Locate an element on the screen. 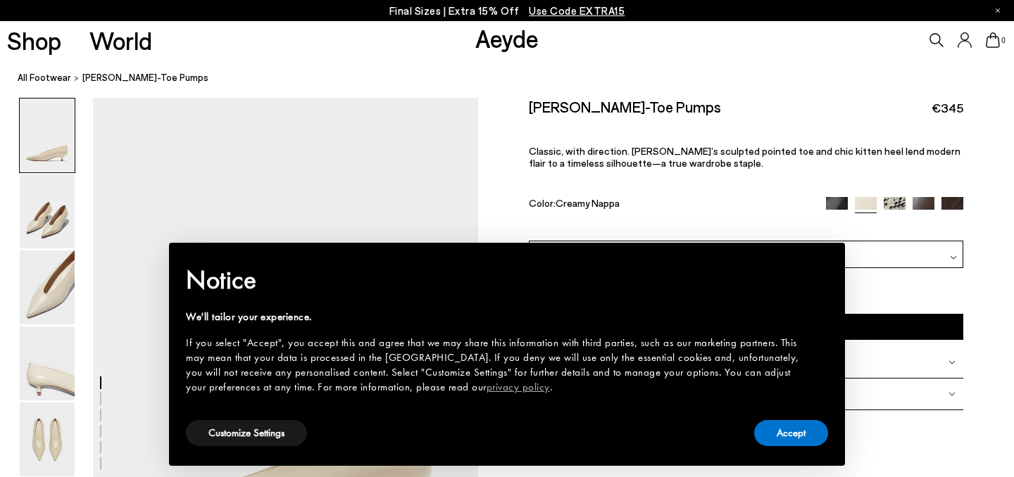  button: Close this notice is located at coordinates (822, 264).